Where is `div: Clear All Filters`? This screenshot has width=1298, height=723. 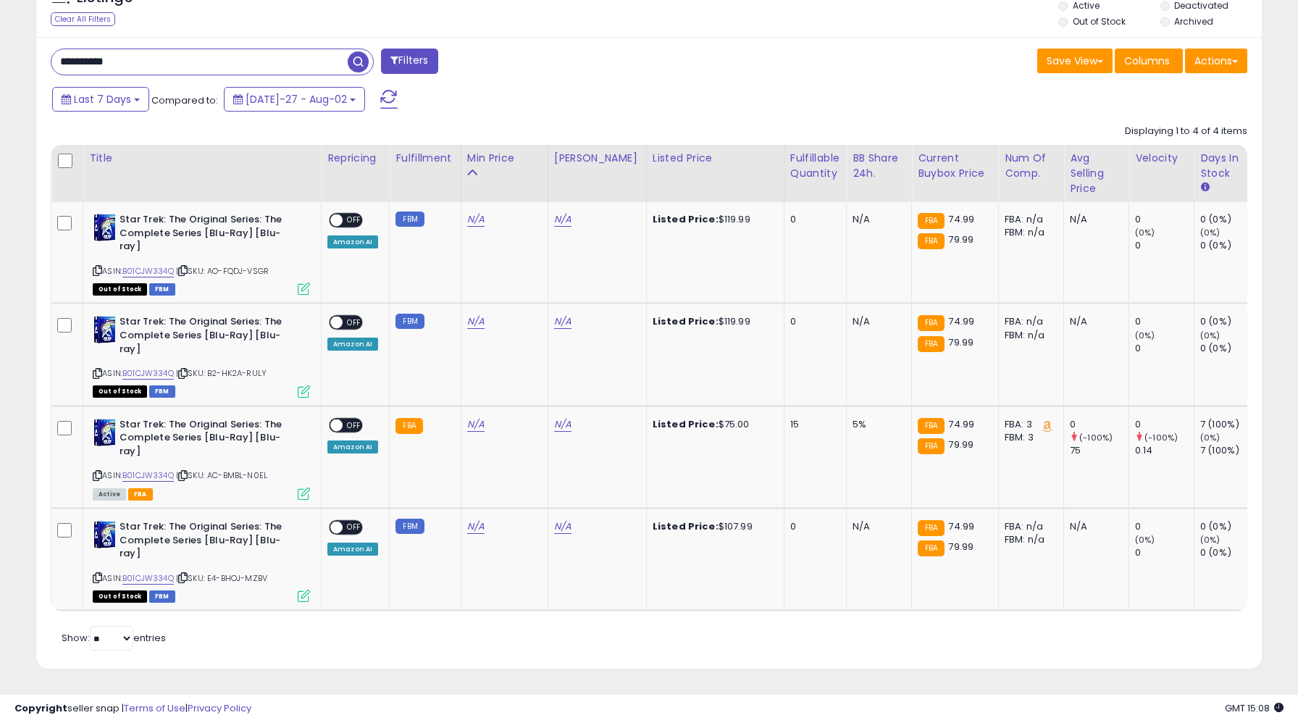 div: Clear All Filters is located at coordinates (83, 19).